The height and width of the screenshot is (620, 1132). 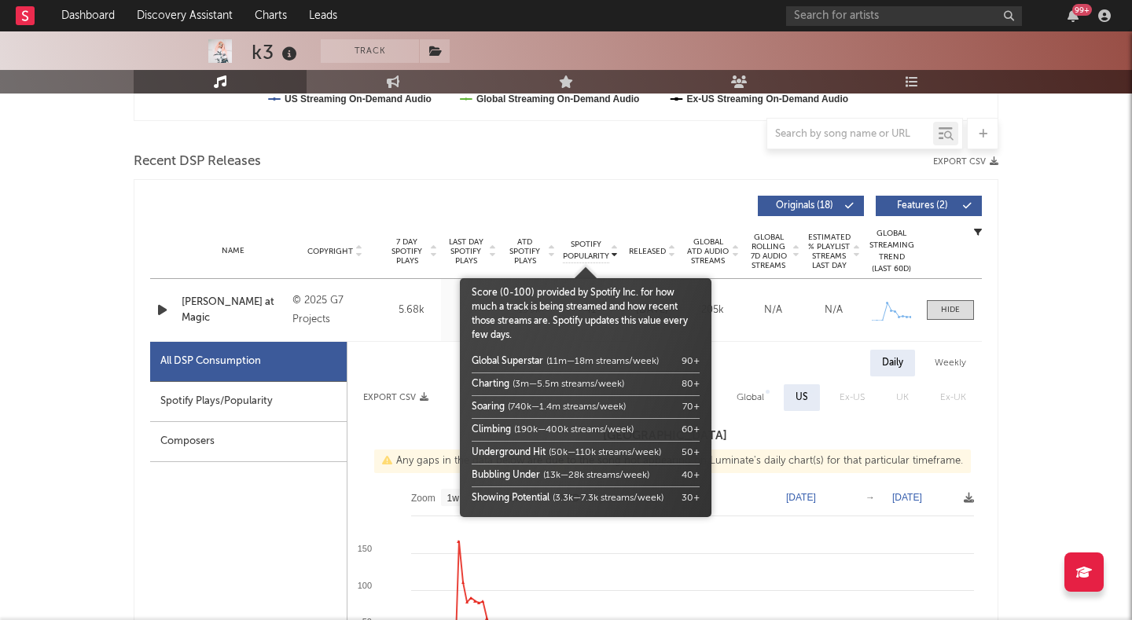 I want to click on span: 7 Day Spotify Plays, so click(x=406, y=252).